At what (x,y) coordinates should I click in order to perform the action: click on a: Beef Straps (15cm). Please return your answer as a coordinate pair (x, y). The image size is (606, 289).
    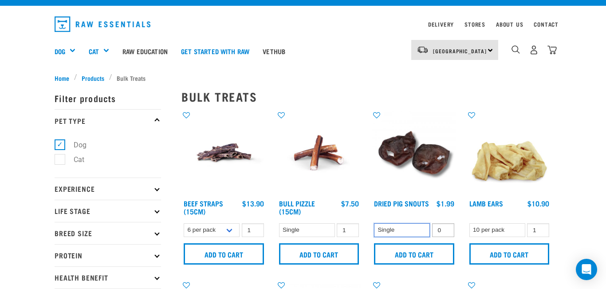
    Looking at the image, I should click on (203, 207).